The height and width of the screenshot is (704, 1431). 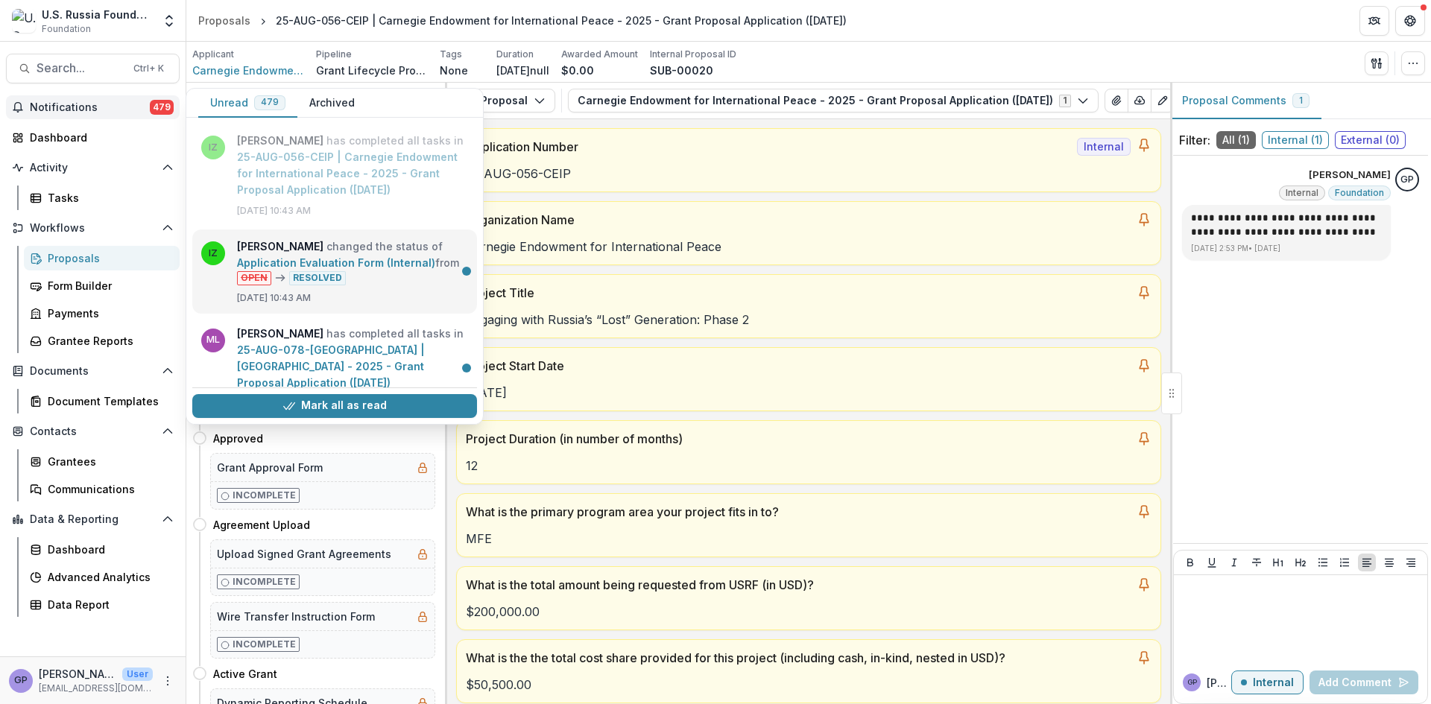 What do you see at coordinates (169, 21) in the screenshot?
I see `button: Open entity switcher` at bounding box center [169, 21].